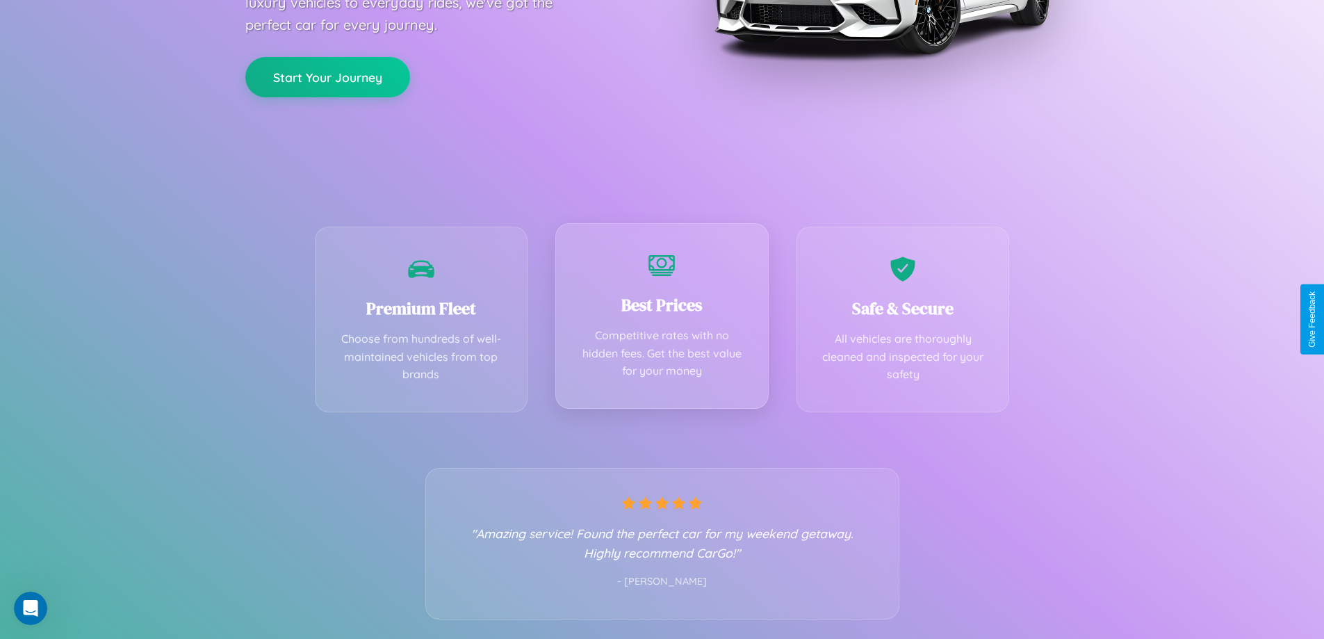 This screenshot has width=1324, height=639. I want to click on button: Start Your Journey, so click(327, 77).